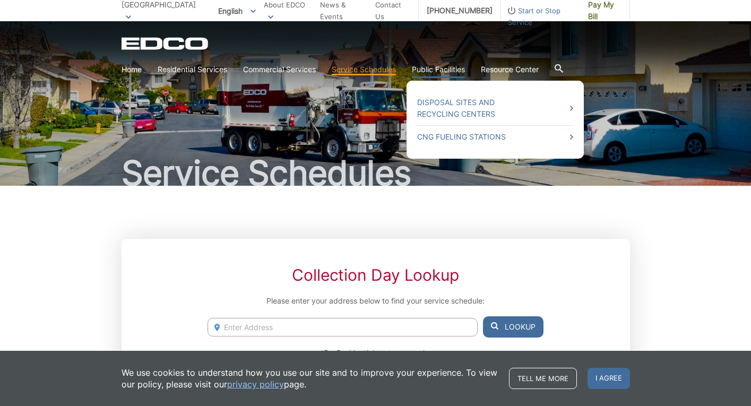 The image size is (751, 406). Describe the element at coordinates (342, 327) in the screenshot. I see `input: Enter Address` at that location.